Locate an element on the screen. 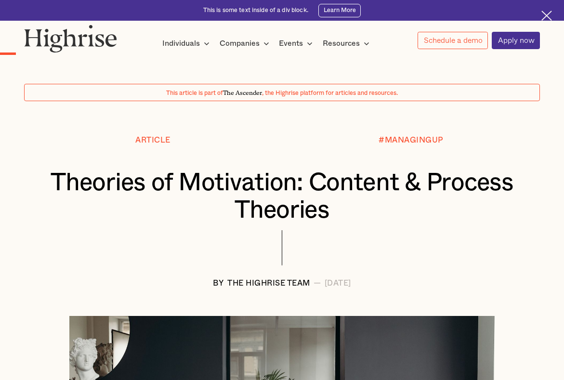 The height and width of the screenshot is (380, 564). h1: Theories of Motivation: Content & Process Theories is located at coordinates (282, 197).